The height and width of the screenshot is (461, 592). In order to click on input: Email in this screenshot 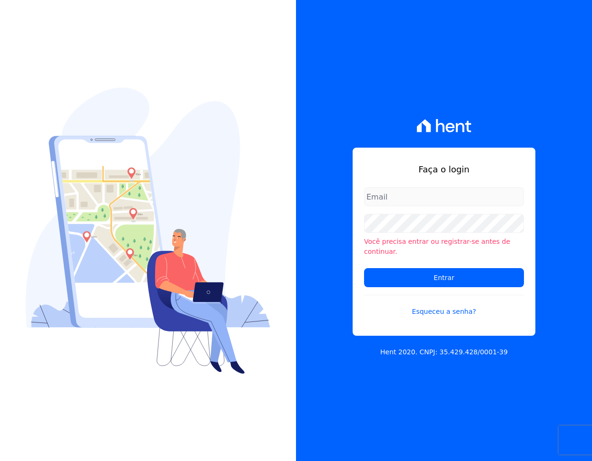, I will do `click(444, 197)`.